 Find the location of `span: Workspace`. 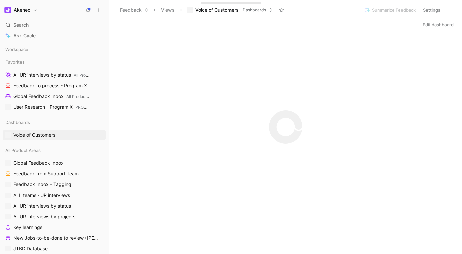

span: Workspace is located at coordinates (17, 49).